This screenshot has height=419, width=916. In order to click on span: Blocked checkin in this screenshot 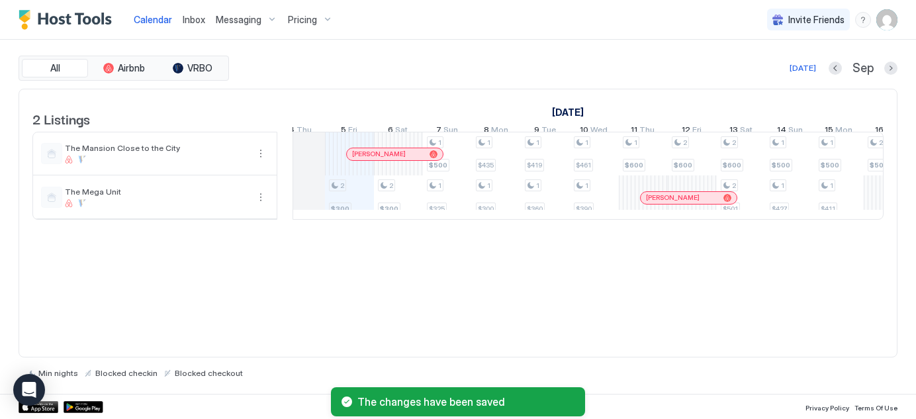, I will do `click(126, 372)`.